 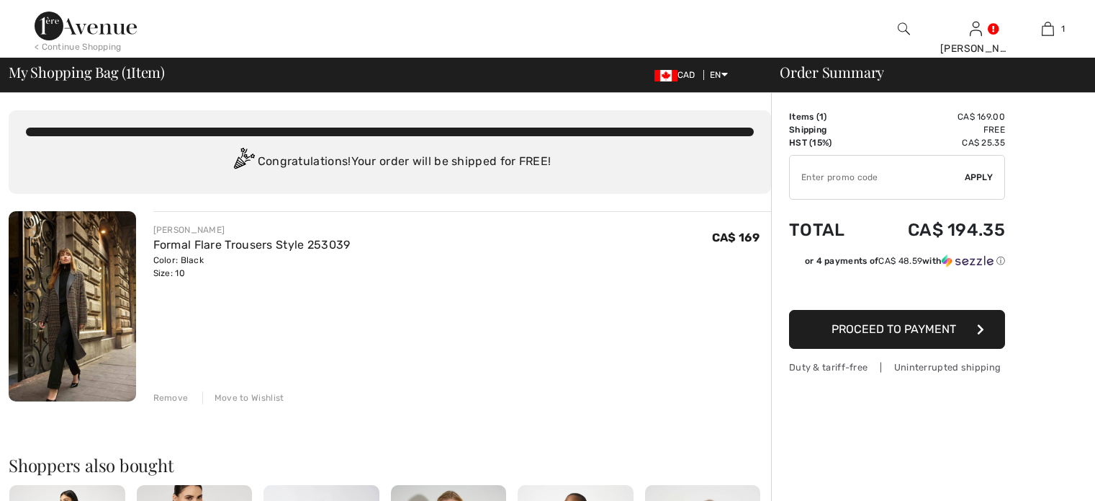 What do you see at coordinates (894, 328) in the screenshot?
I see `span: Proceed to Payment` at bounding box center [894, 328].